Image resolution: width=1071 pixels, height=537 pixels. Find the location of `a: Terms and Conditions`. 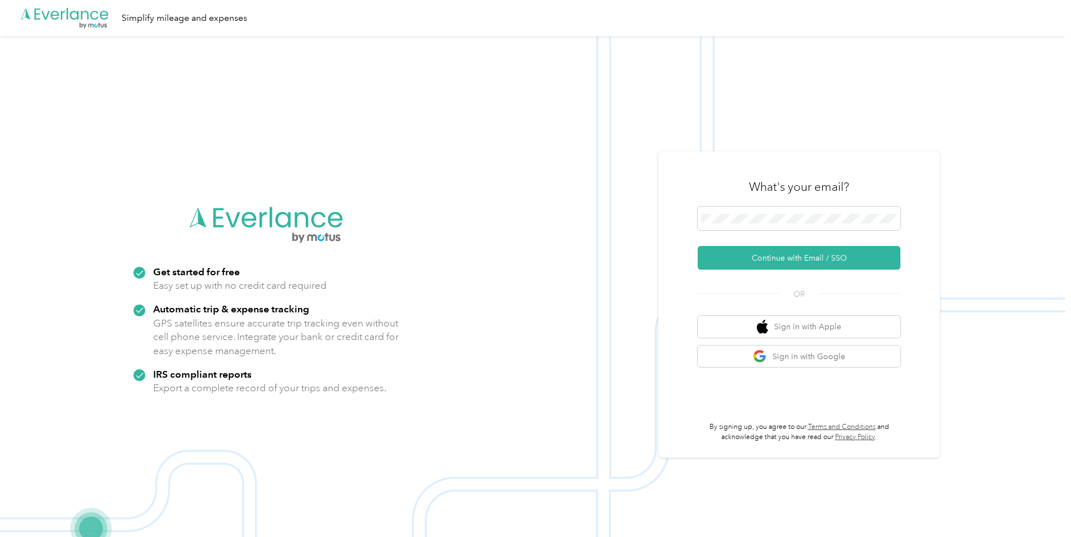

a: Terms and Conditions is located at coordinates (842, 427).